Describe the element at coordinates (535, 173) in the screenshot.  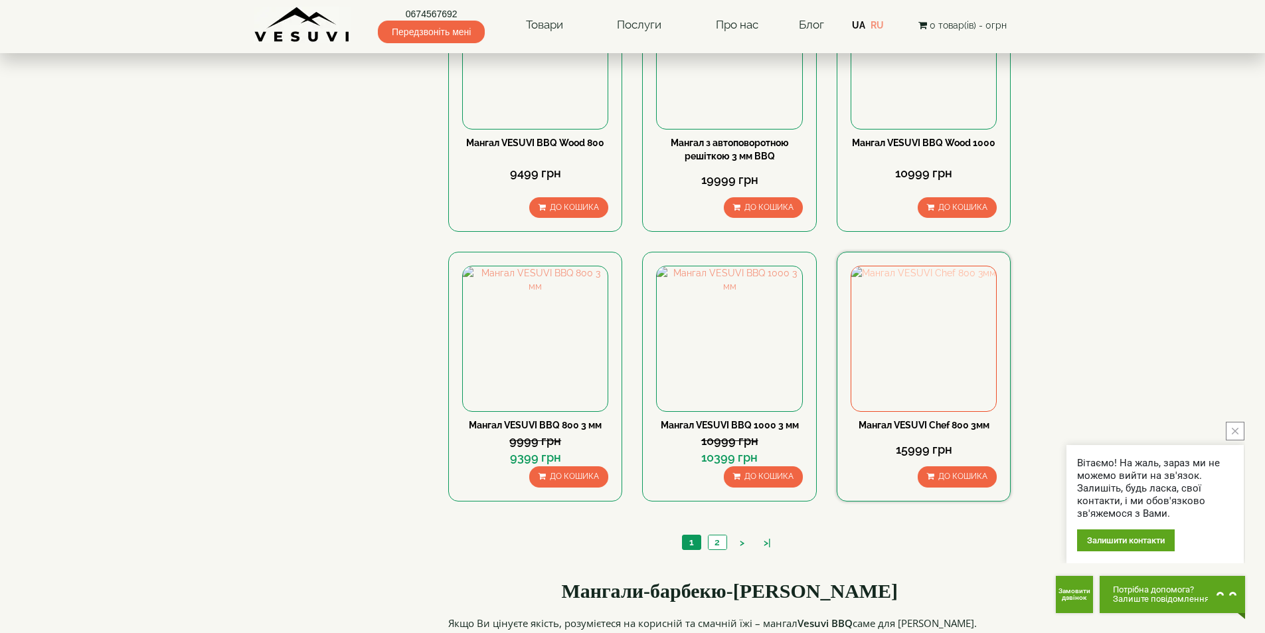
I see `div: 9499 грн` at that location.